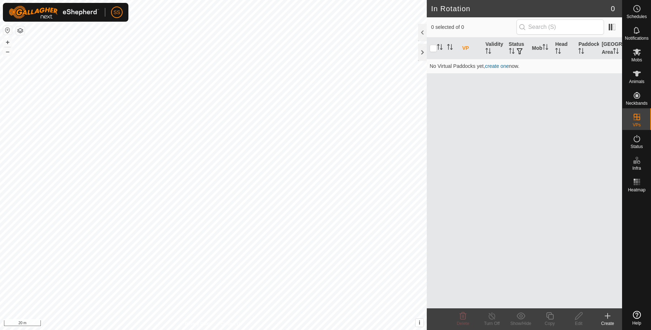 The image size is (651, 330). What do you see at coordinates (607, 324) in the screenshot?
I see `div: Create` at bounding box center [607, 324].